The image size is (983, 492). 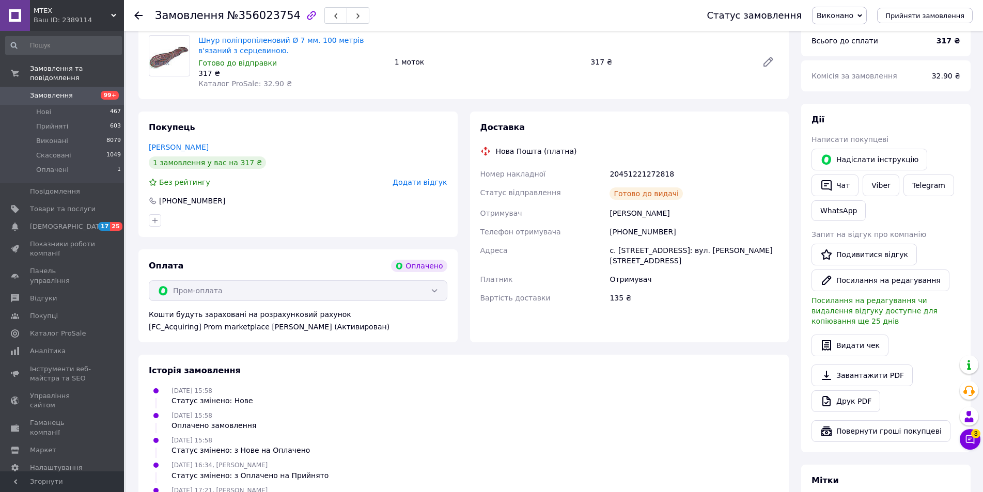 What do you see at coordinates (497, 280) in the screenshot?
I see `span: Платник` at bounding box center [497, 280].